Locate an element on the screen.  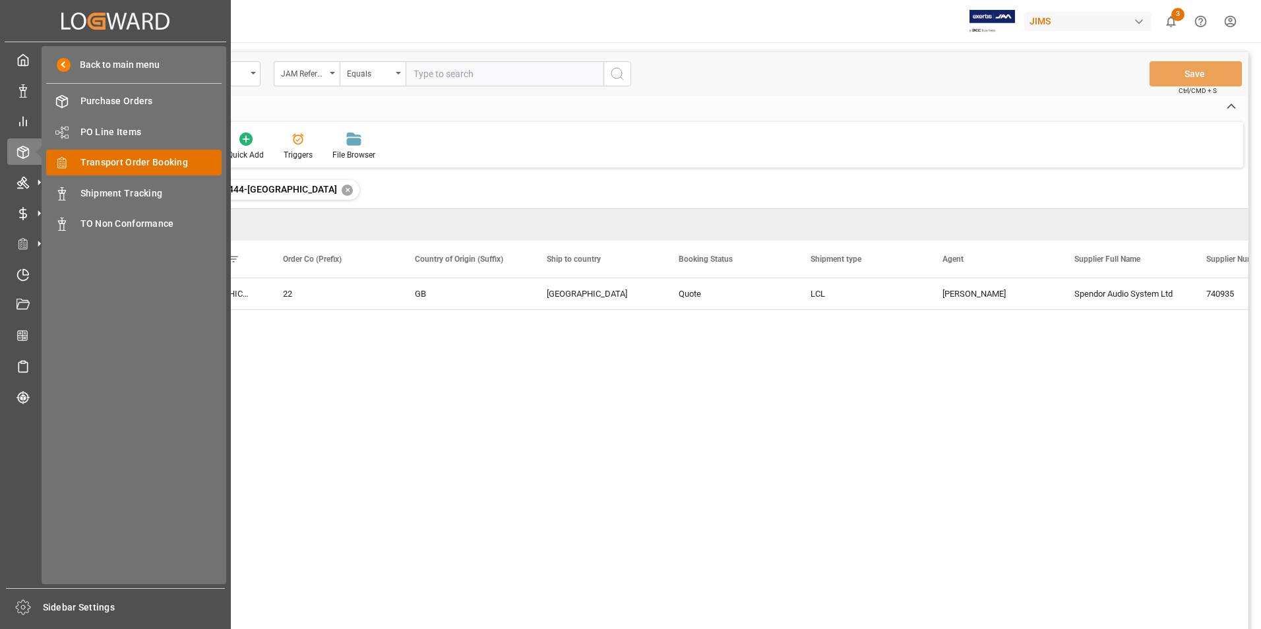
span: Back to main menu is located at coordinates (115, 65).